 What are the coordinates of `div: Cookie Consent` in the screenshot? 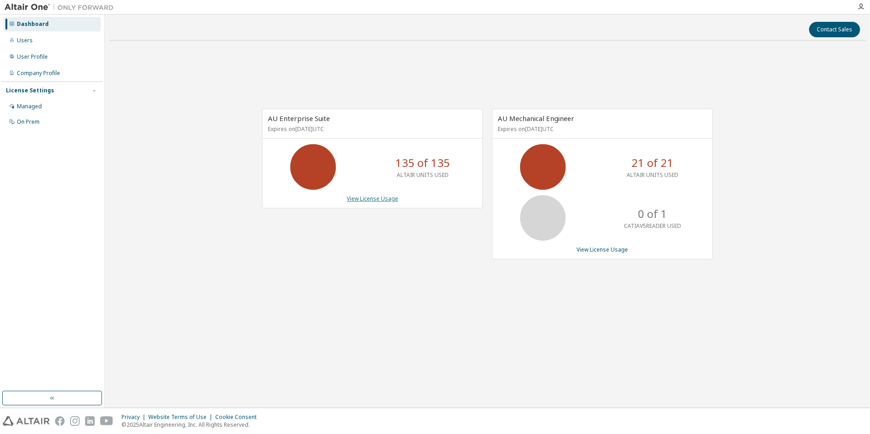 It's located at (238, 417).